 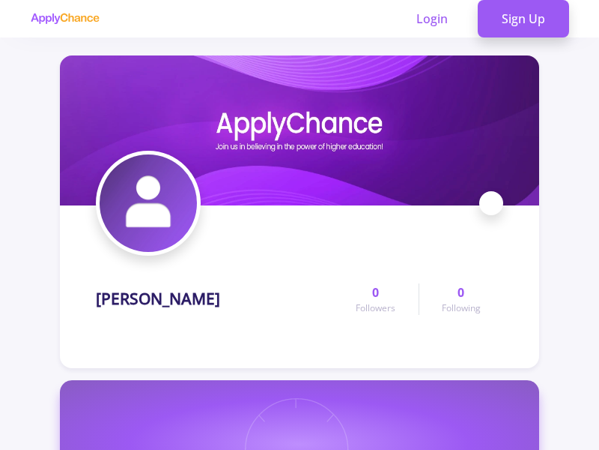 I want to click on span: Followers, so click(x=375, y=308).